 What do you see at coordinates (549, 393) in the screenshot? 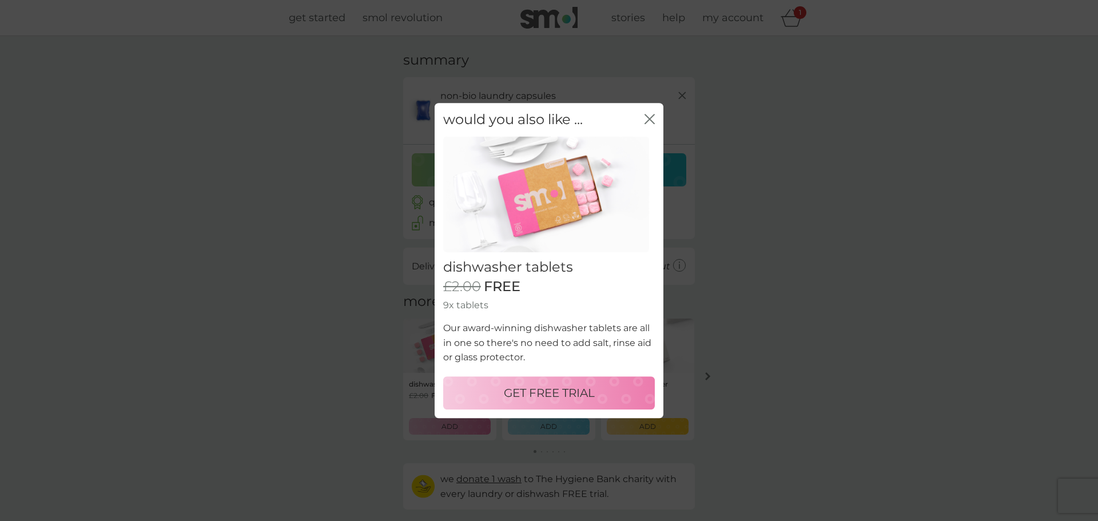
I see `p: GET FREE TRIAL` at bounding box center [549, 393].